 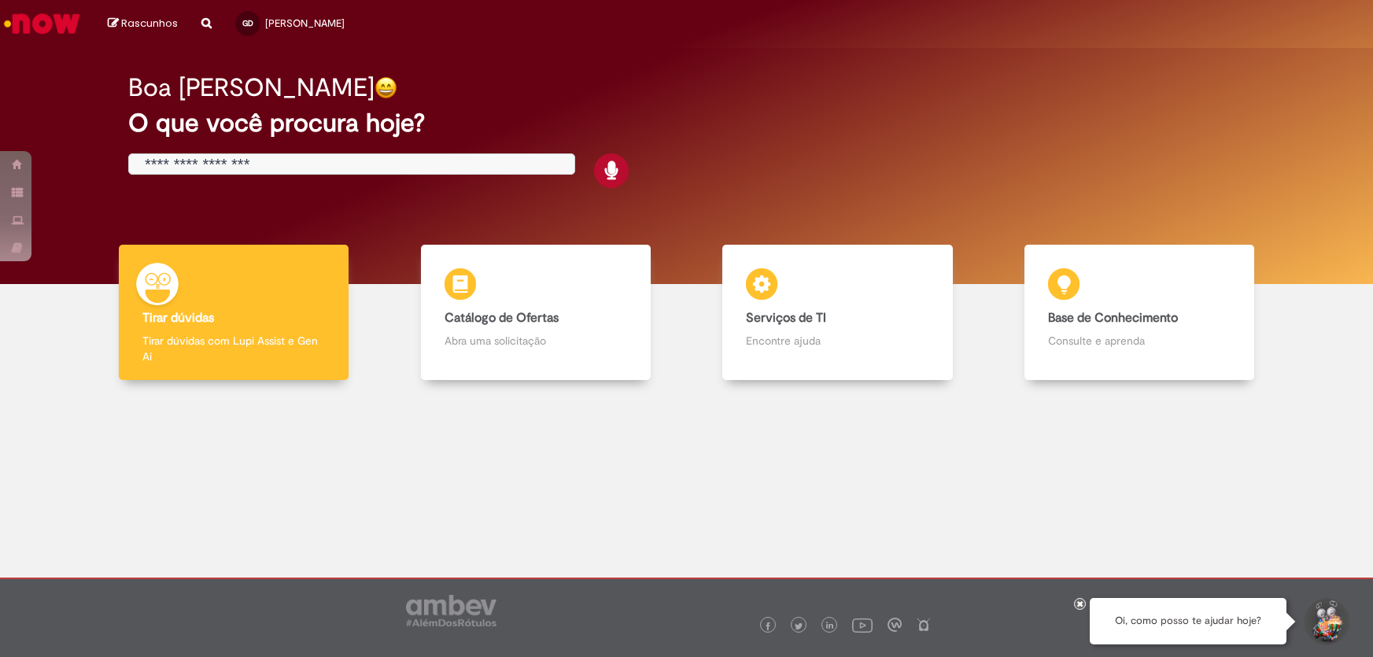 What do you see at coordinates (1139, 312) in the screenshot?
I see `a: Base de Conhecimento Consulte e aprenda` at bounding box center [1139, 312].